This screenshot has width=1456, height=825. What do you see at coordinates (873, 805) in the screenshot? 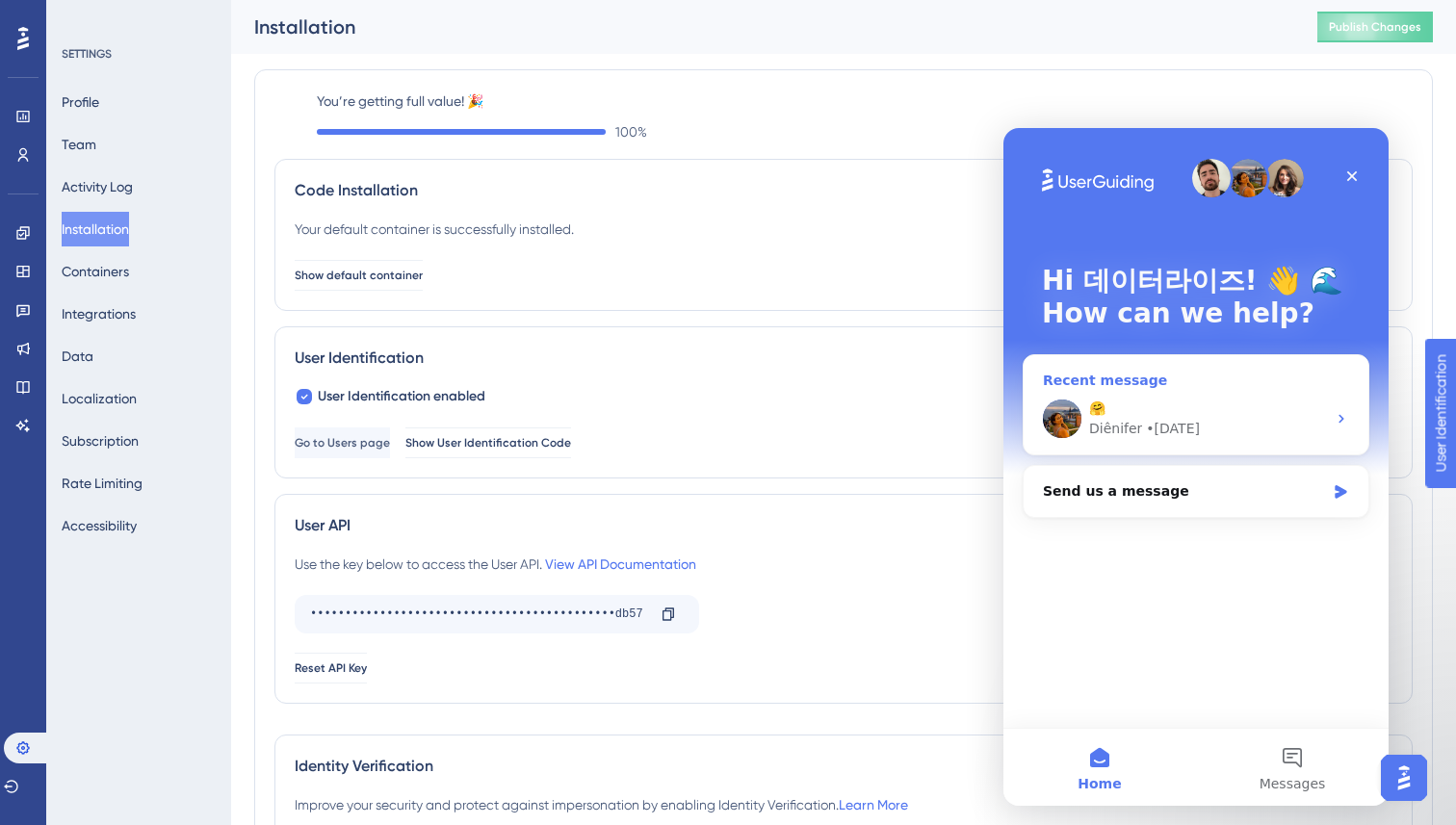
I see `a: Learn More` at bounding box center [873, 805].